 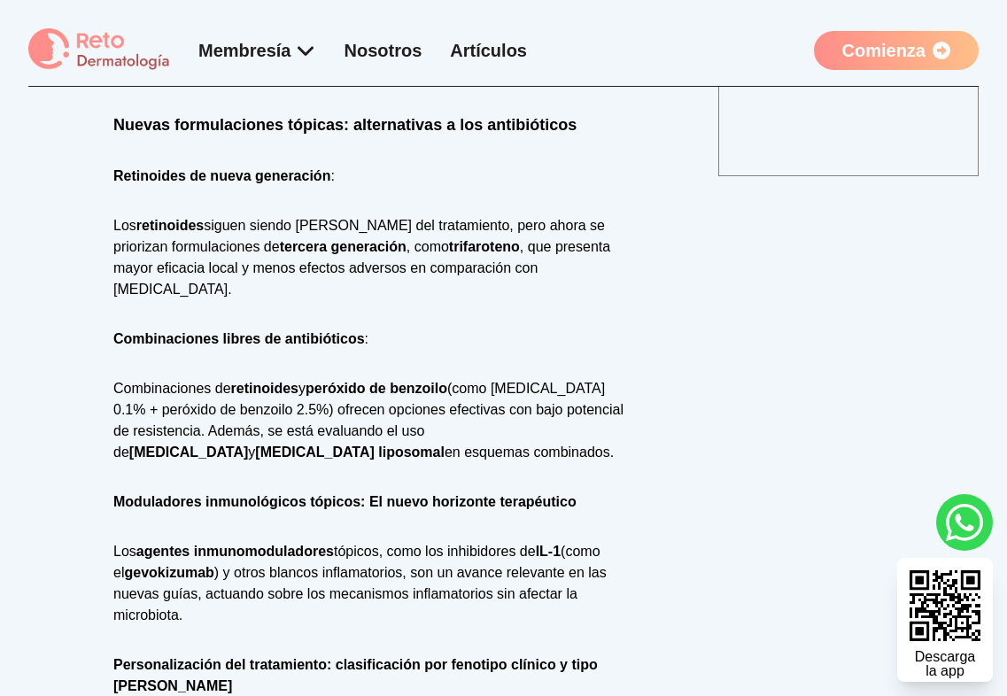 I want to click on div: Membresía, so click(x=257, y=50).